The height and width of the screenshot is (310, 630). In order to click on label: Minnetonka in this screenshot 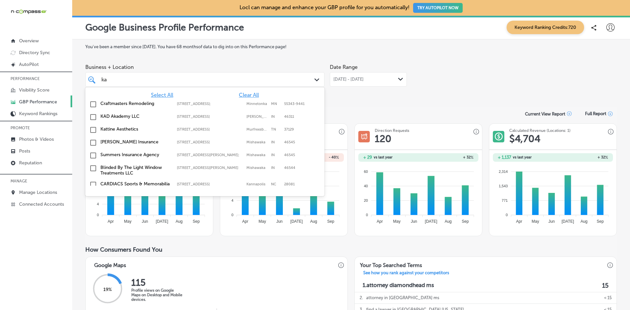, I will do `click(257, 104)`.